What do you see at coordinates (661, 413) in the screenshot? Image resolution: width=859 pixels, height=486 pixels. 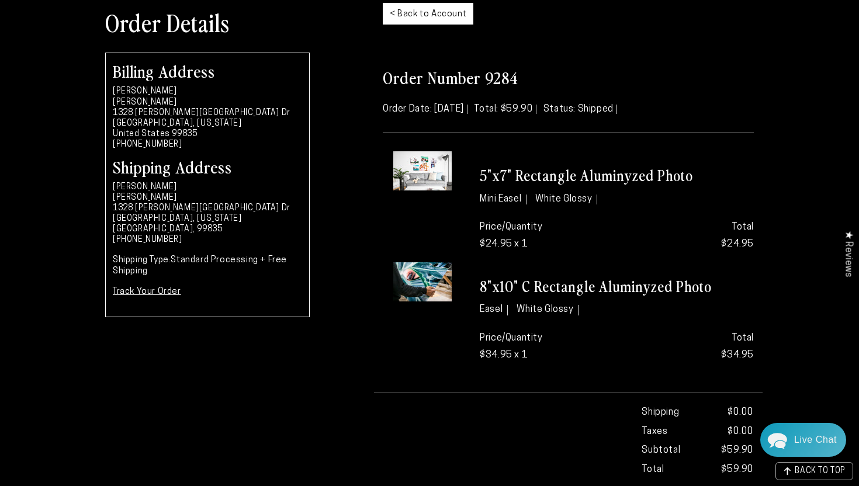 I see `strong: Shipping` at bounding box center [661, 413].